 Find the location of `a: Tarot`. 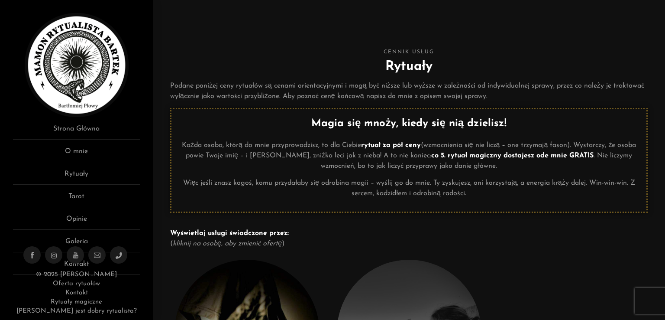

a: Tarot is located at coordinates (76, 199).